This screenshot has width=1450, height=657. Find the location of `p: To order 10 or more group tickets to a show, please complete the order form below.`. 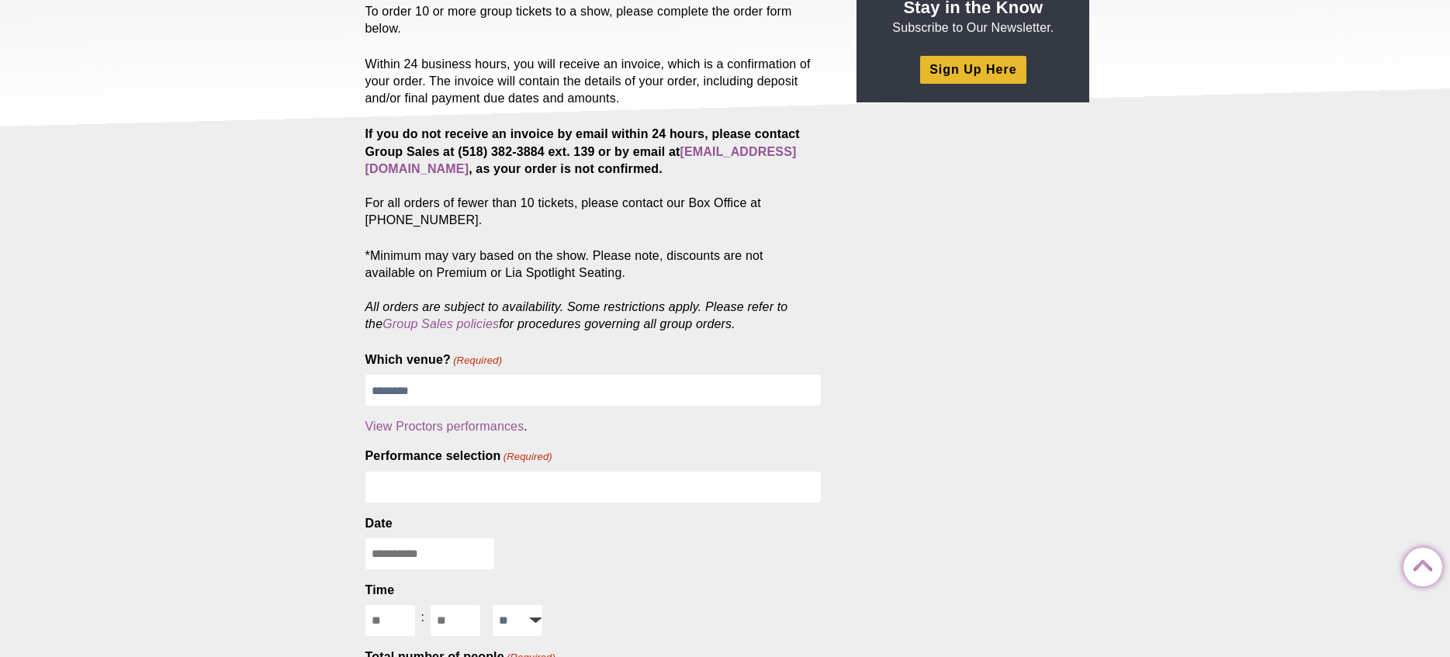

p: To order 10 or more group tickets to a show, please complete the order form below. is located at coordinates (593, 20).